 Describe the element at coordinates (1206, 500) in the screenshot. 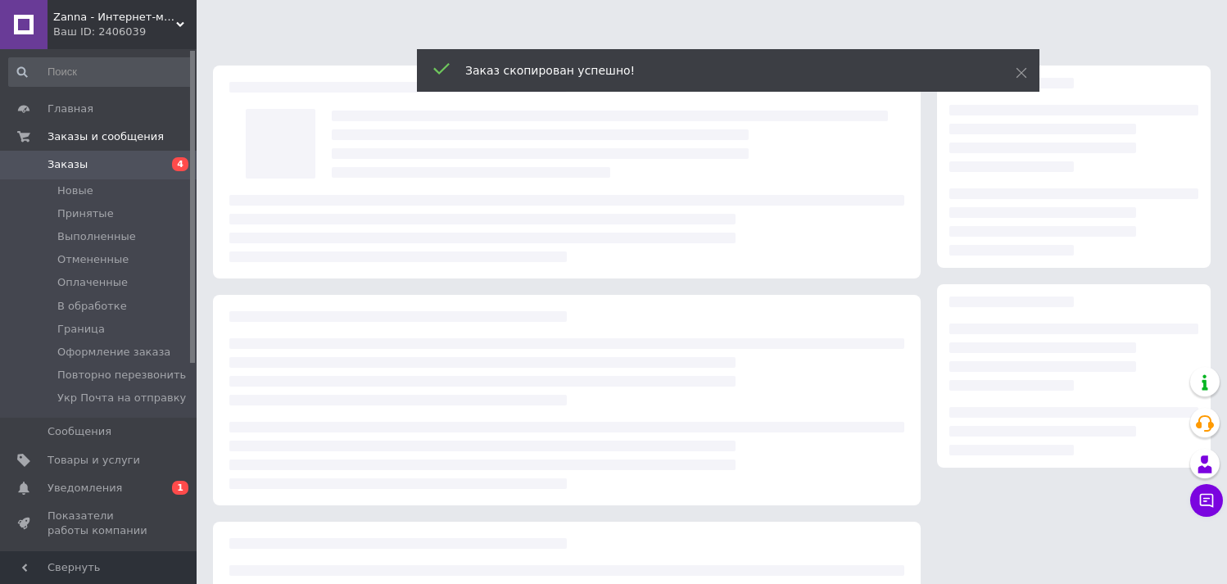

I see `button: Чат с покупателем` at that location.